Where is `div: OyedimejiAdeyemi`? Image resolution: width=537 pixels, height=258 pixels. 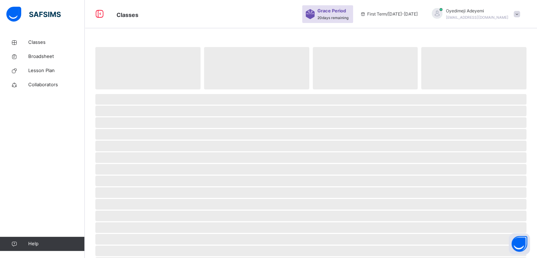 div: OyedimejiAdeyemi is located at coordinates (474, 14).